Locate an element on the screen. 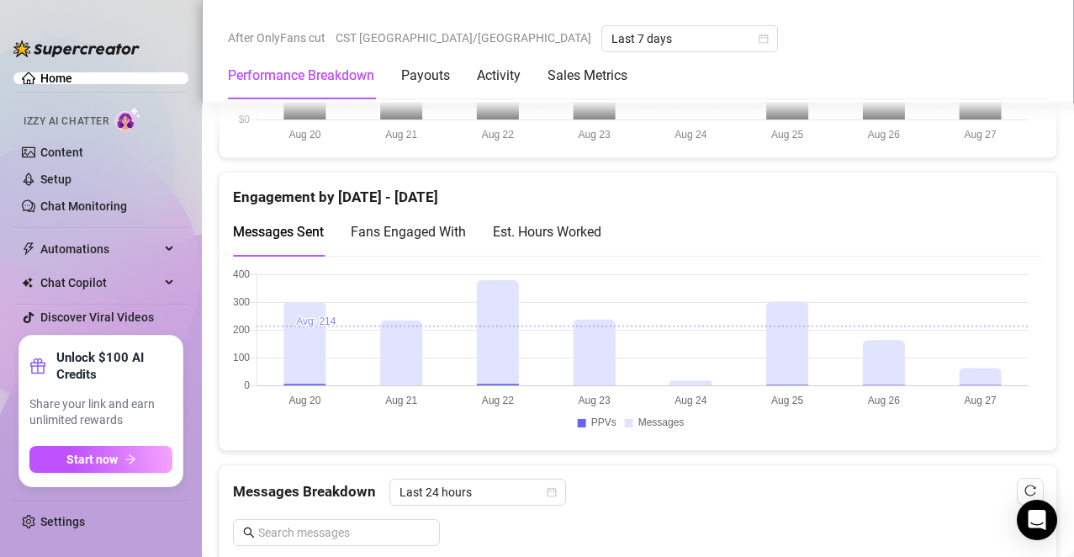 This screenshot has width=1074, height=557. span: Start now is located at coordinates (92, 459).